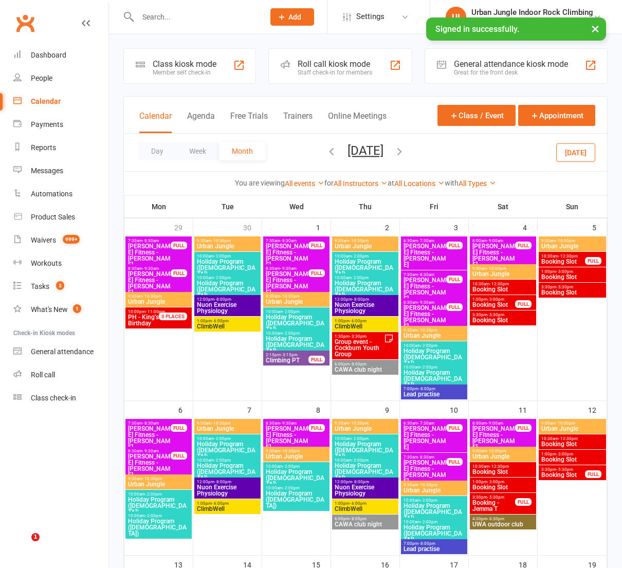 The image size is (622, 568). Describe the element at coordinates (565, 470) in the screenshot. I see `span: - 5:30pm` at that location.